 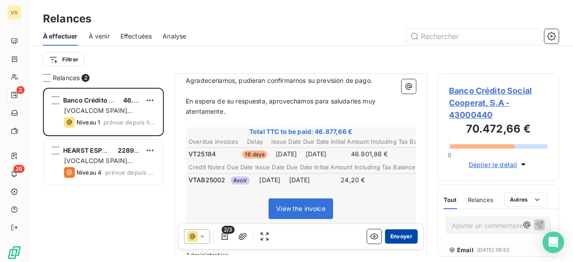 What do you see at coordinates (465, 250) in the screenshot?
I see `span: Email` at bounding box center [465, 250].